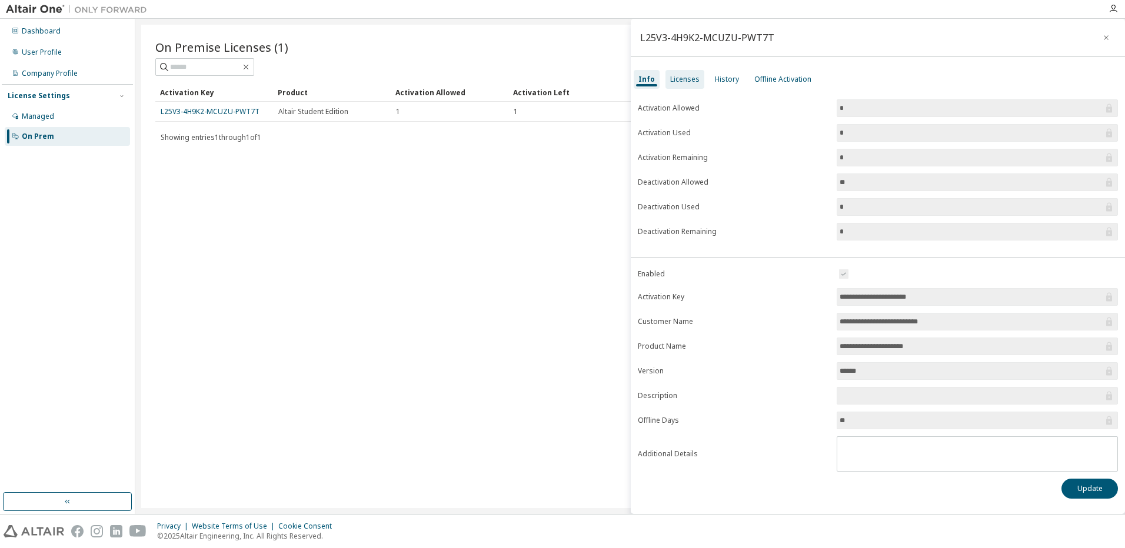 The width and height of the screenshot is (1125, 548). What do you see at coordinates (49, 74) in the screenshot?
I see `div: Company Profile` at bounding box center [49, 74].